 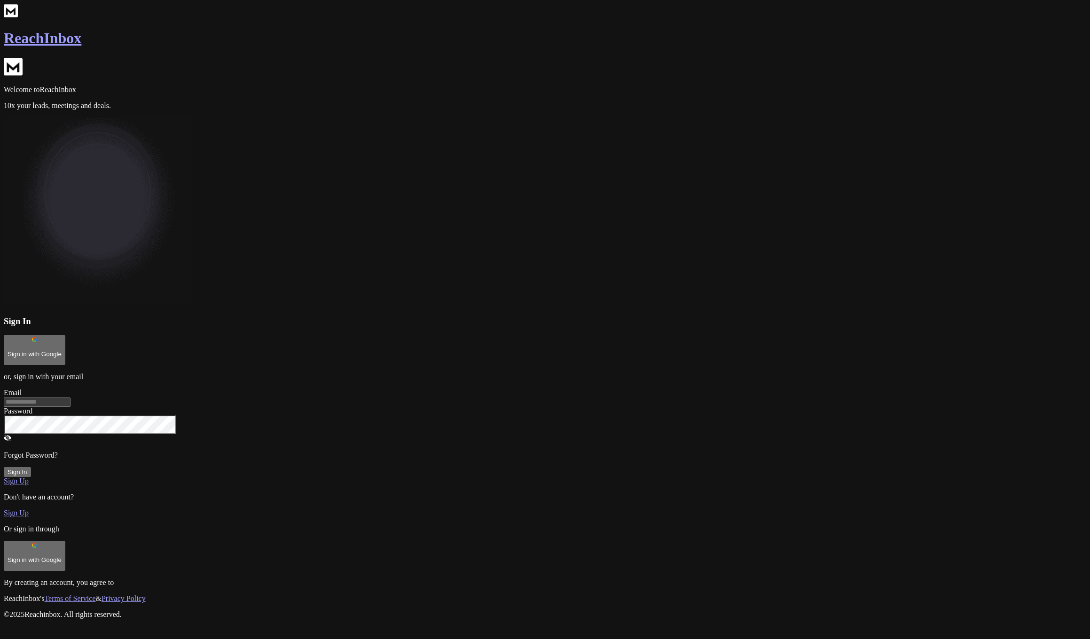 What do you see at coordinates (13, 393) in the screenshot?
I see `label: Email` at bounding box center [13, 393].